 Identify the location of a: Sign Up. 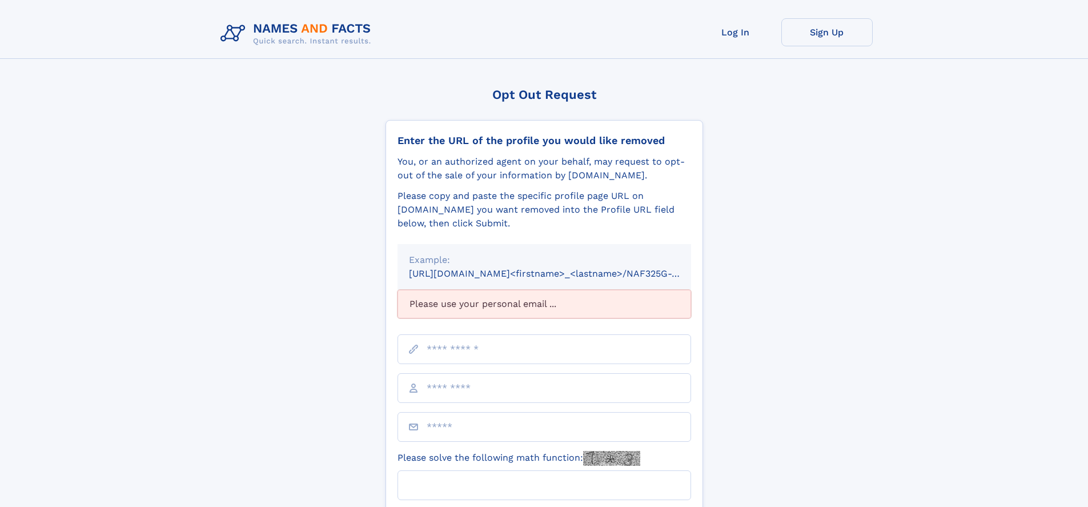
(827, 32).